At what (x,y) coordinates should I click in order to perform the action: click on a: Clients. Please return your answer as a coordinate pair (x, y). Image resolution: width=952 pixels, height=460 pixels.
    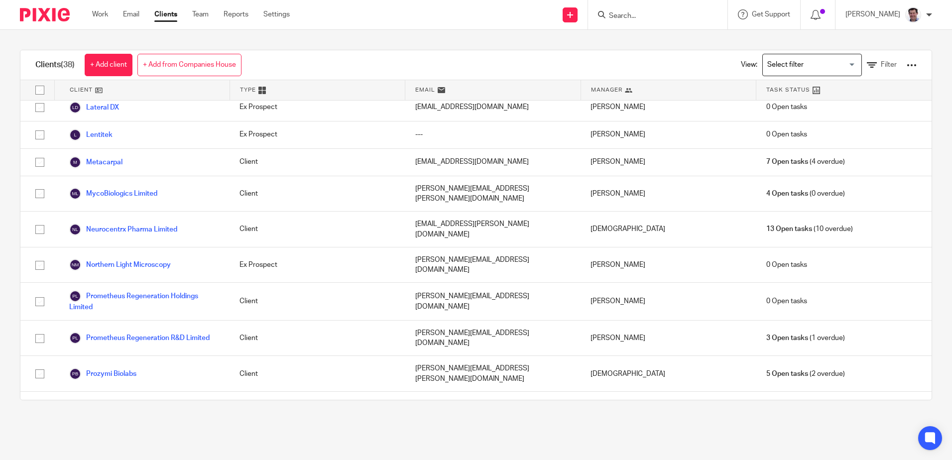
    Looking at the image, I should click on (166, 14).